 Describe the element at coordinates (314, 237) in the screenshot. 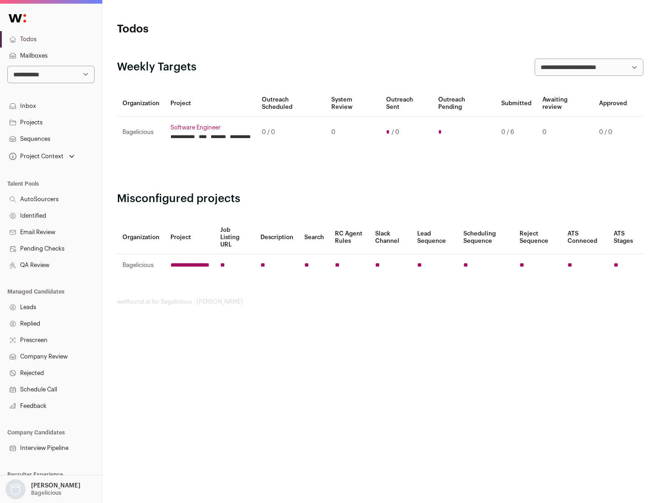

I see `th: Search` at that location.